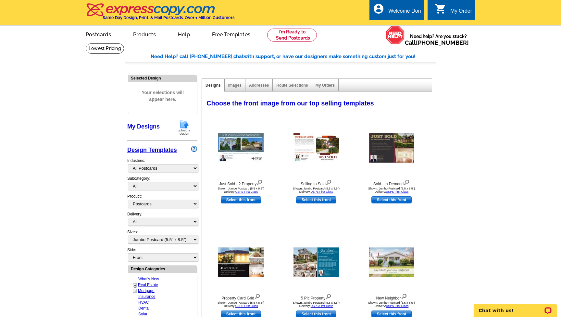 The image size is (561, 317). Describe the element at coordinates (184, 127) in the screenshot. I see `img: upload-design` at that location.